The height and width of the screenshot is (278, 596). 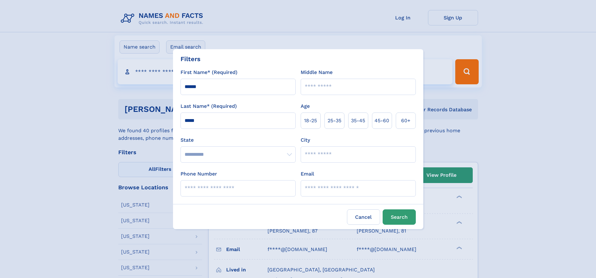 What do you see at coordinates (335, 120) in the screenshot?
I see `span: 25‑35` at bounding box center [335, 120].